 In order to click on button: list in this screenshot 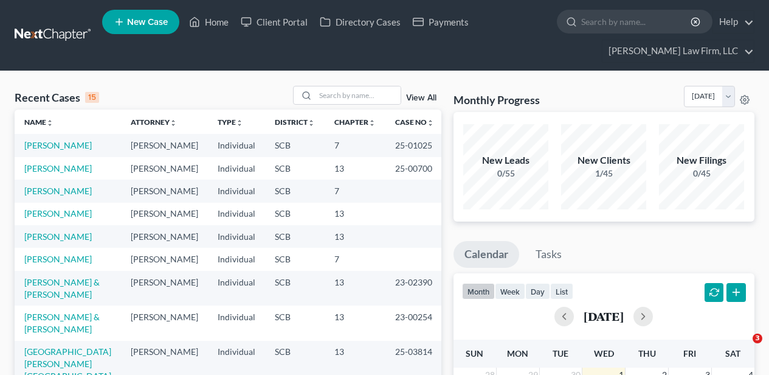, I will do `click(562, 291)`.